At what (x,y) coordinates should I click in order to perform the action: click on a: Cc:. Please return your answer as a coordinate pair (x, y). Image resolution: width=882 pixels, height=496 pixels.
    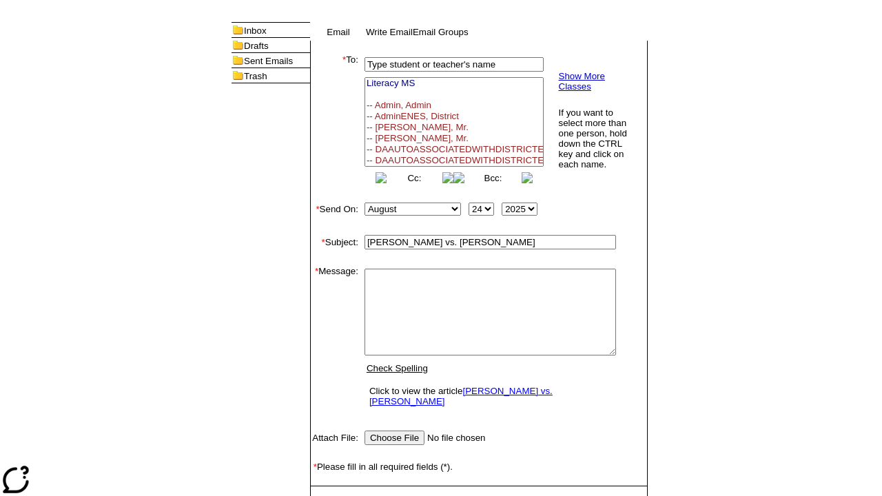
    Looking at the image, I should click on (414, 178).